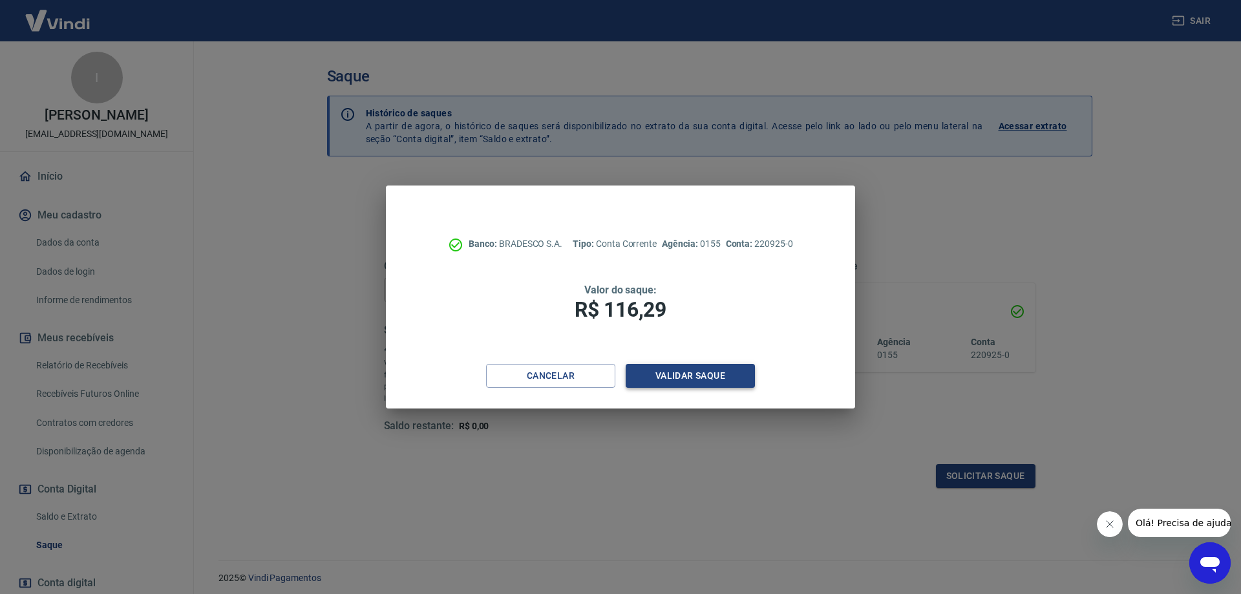 Image resolution: width=1241 pixels, height=594 pixels. I want to click on button: Validar saque, so click(690, 375).